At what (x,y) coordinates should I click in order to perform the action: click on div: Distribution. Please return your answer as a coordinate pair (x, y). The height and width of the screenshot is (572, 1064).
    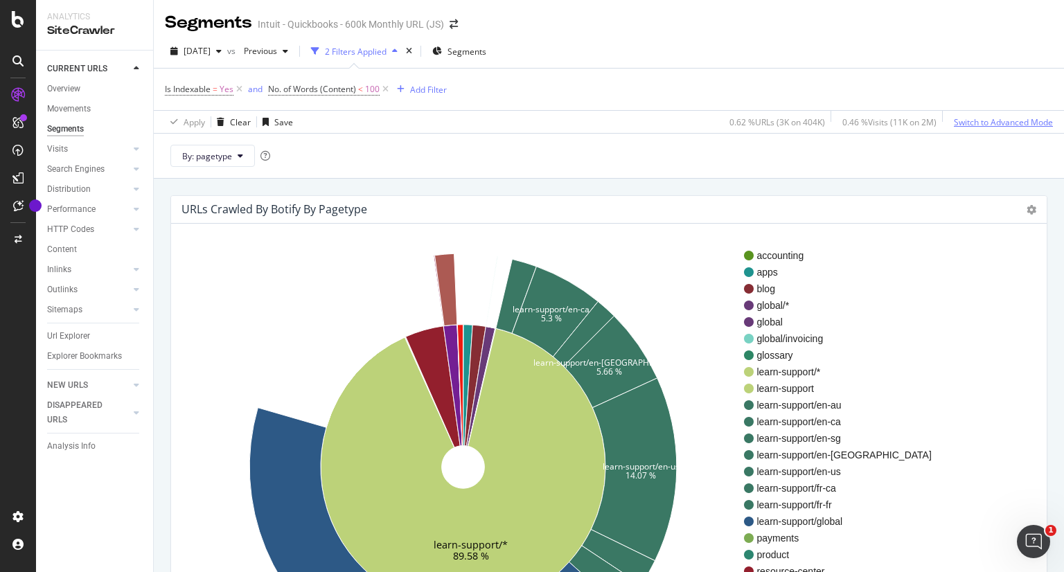
    Looking at the image, I should click on (69, 189).